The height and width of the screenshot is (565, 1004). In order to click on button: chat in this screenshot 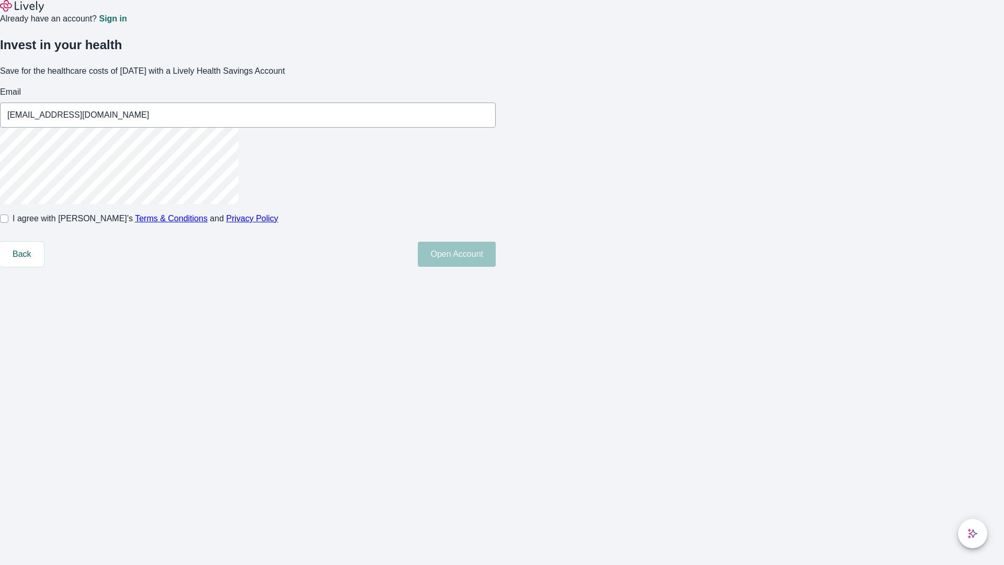, I will do `click(972, 533)`.